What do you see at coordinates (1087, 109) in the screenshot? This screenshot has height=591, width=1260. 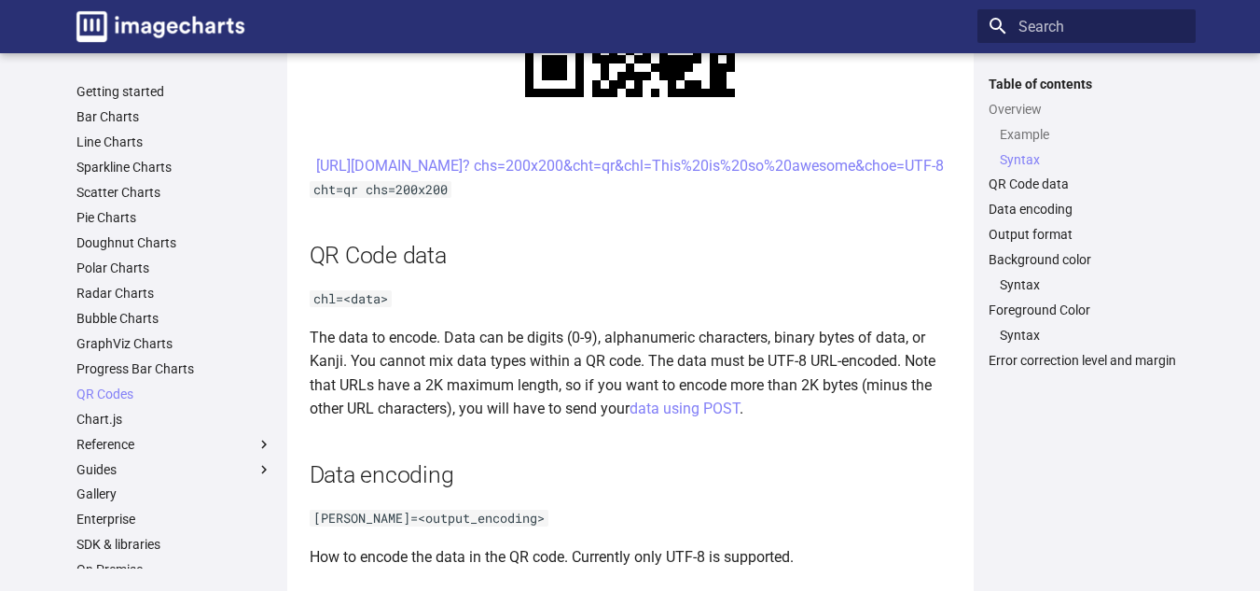 I see `a: Overview` at bounding box center [1087, 109].